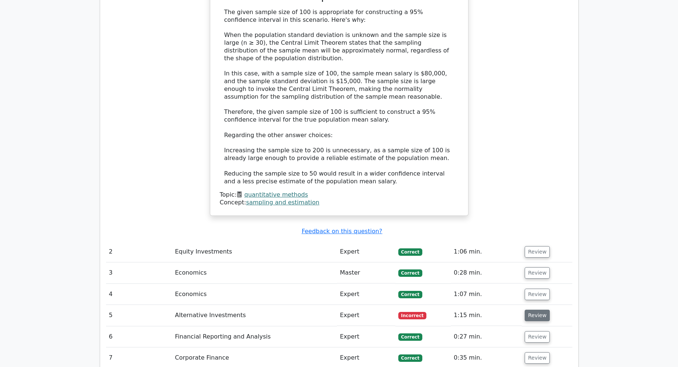 The width and height of the screenshot is (678, 367). Describe the element at coordinates (339, 97) in the screenshot. I see `div: The given sample size of 100 is appropriate for constructing a 95% confidence interval in this sc...` at that location.